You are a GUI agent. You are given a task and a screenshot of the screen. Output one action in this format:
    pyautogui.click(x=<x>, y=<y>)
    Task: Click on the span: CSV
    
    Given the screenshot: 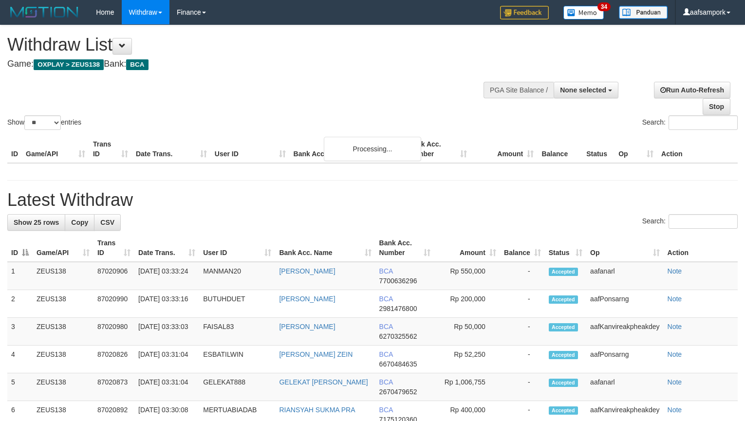 What is the action you would take?
    pyautogui.click(x=107, y=223)
    